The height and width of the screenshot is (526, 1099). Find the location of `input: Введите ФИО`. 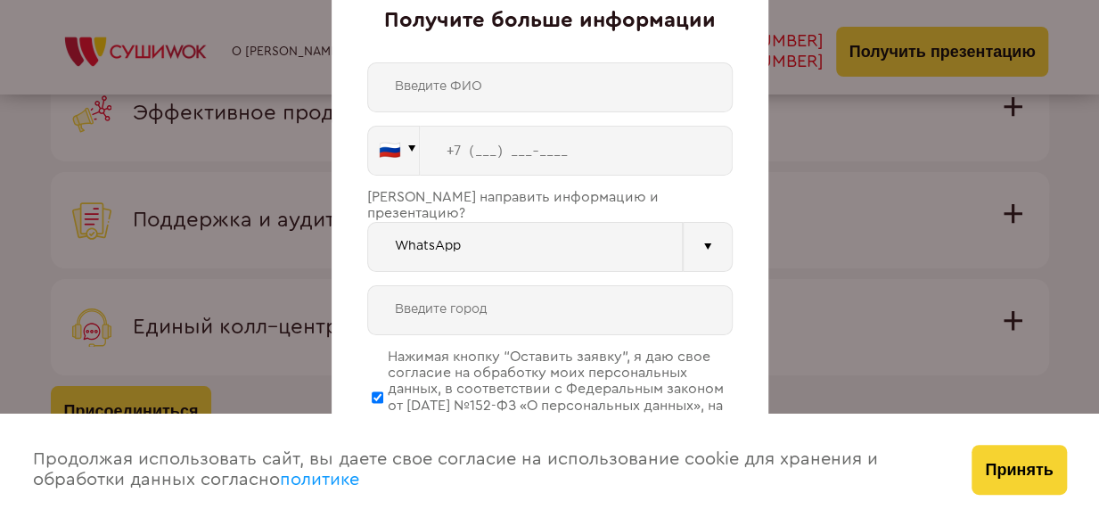

input: Введите ФИО is located at coordinates (550, 87).